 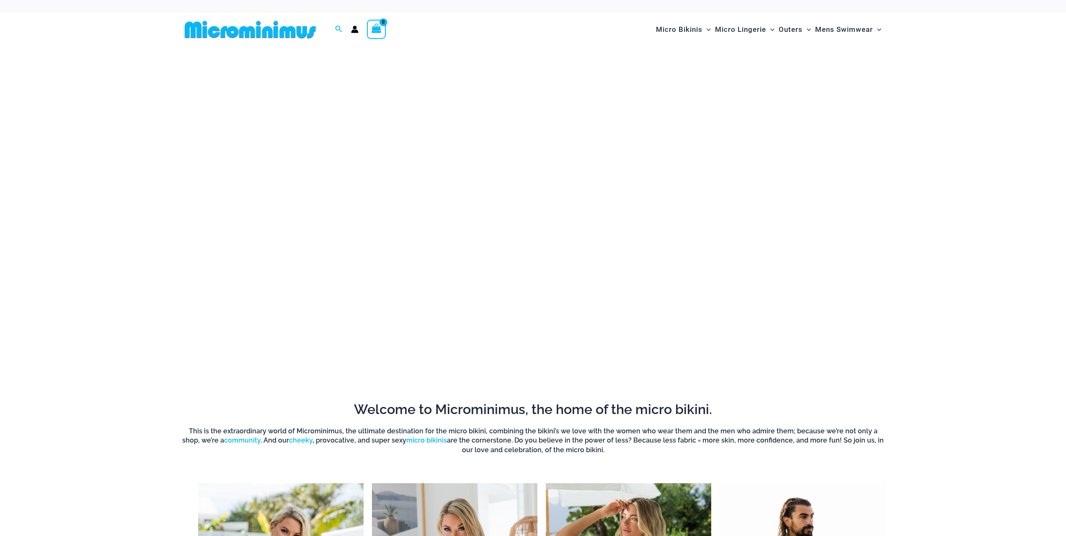 I want to click on a: micro bikinis, so click(x=426, y=440).